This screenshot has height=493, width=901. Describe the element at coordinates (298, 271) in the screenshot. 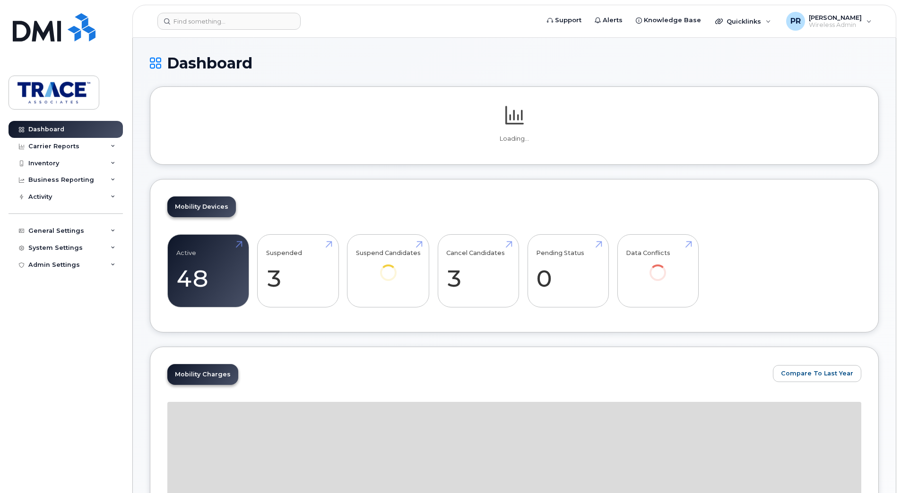

I see `a: Suspended 3` at that location.